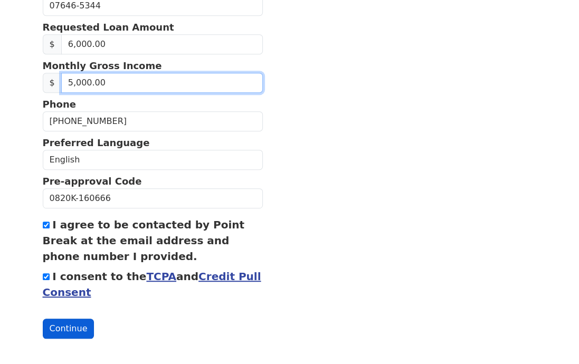 This screenshot has height=364, width=579. I want to click on input: 0.00, so click(162, 83).